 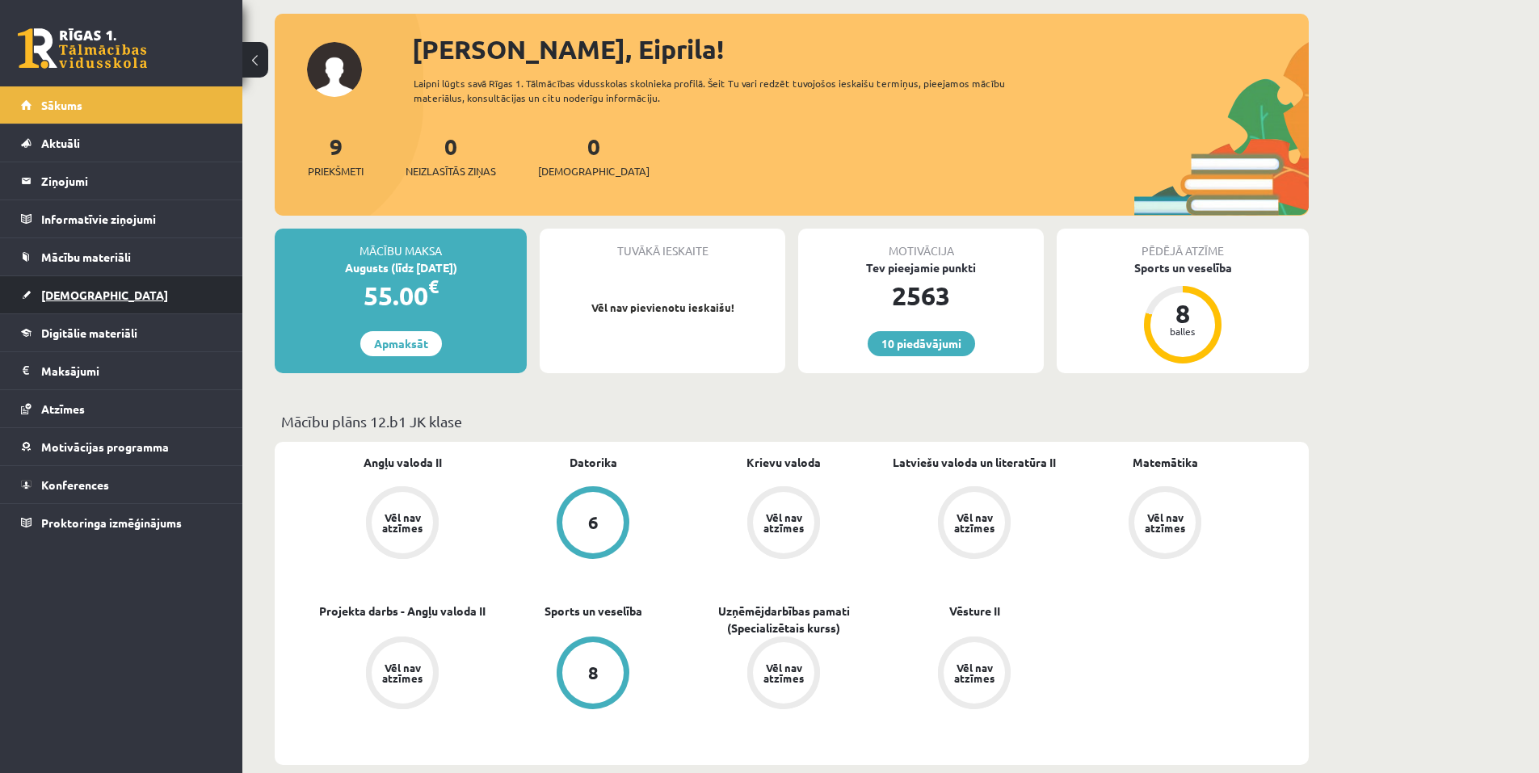 I want to click on div: Mācību maksa, so click(x=401, y=244).